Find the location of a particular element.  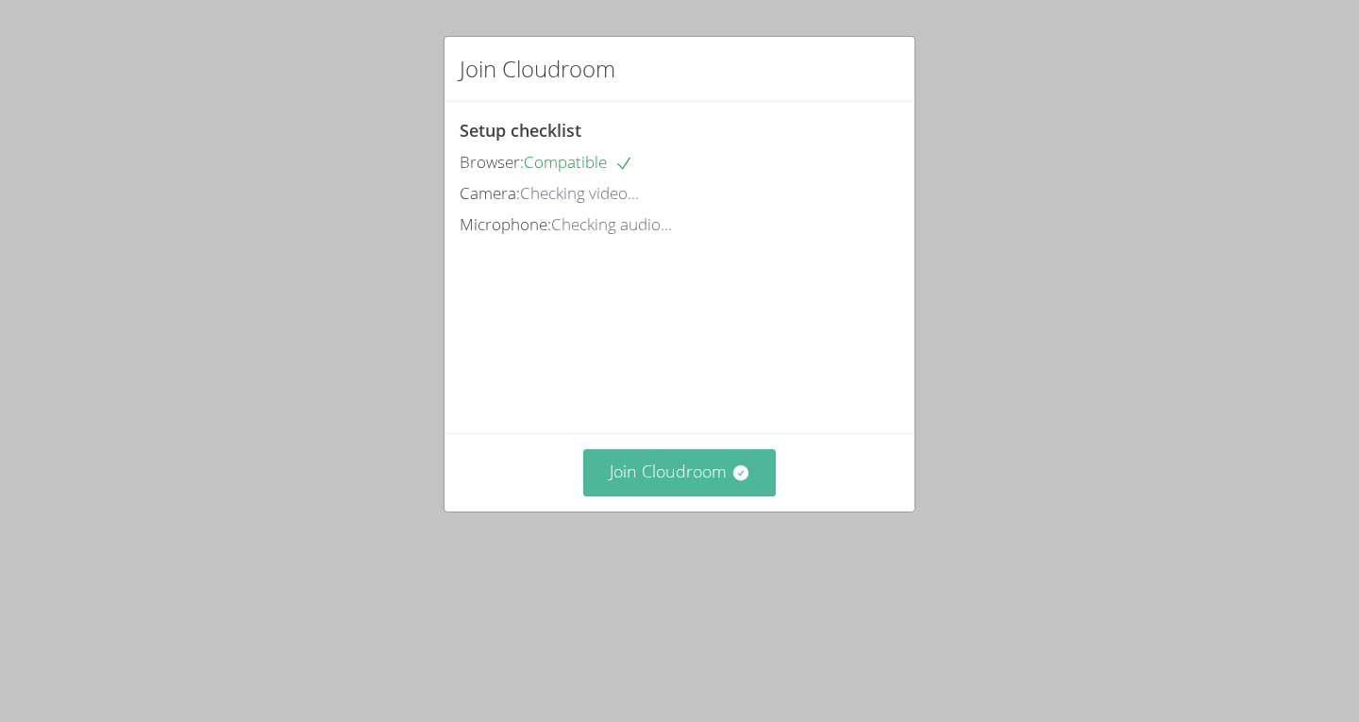

span: Microphone: is located at coordinates (505, 224).